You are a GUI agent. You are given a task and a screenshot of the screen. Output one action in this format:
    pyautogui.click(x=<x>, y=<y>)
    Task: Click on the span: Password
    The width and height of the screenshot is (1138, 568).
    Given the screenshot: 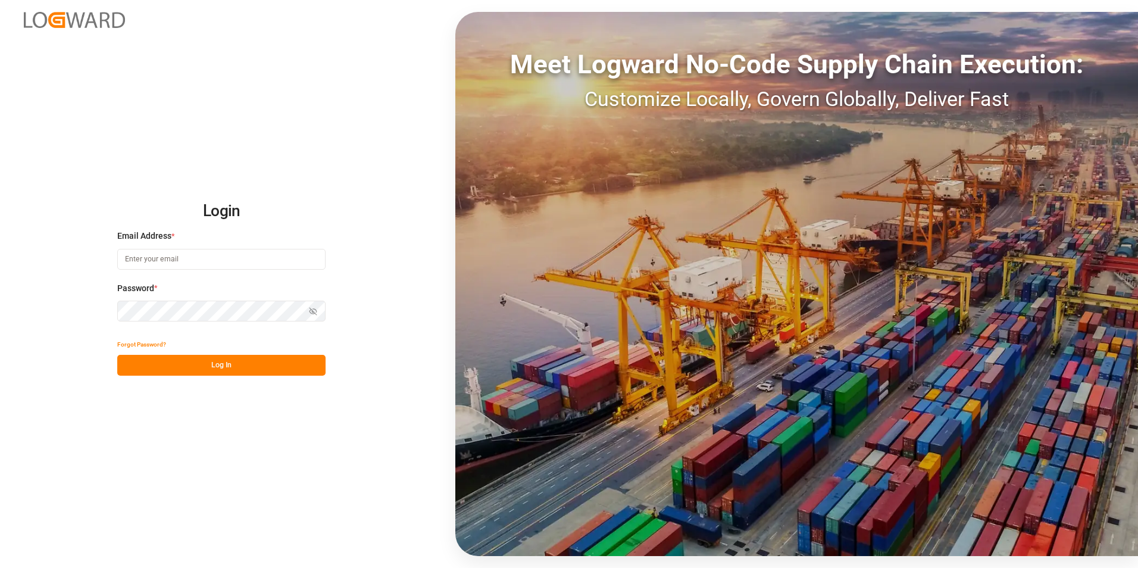 What is the action you would take?
    pyautogui.click(x=136, y=288)
    